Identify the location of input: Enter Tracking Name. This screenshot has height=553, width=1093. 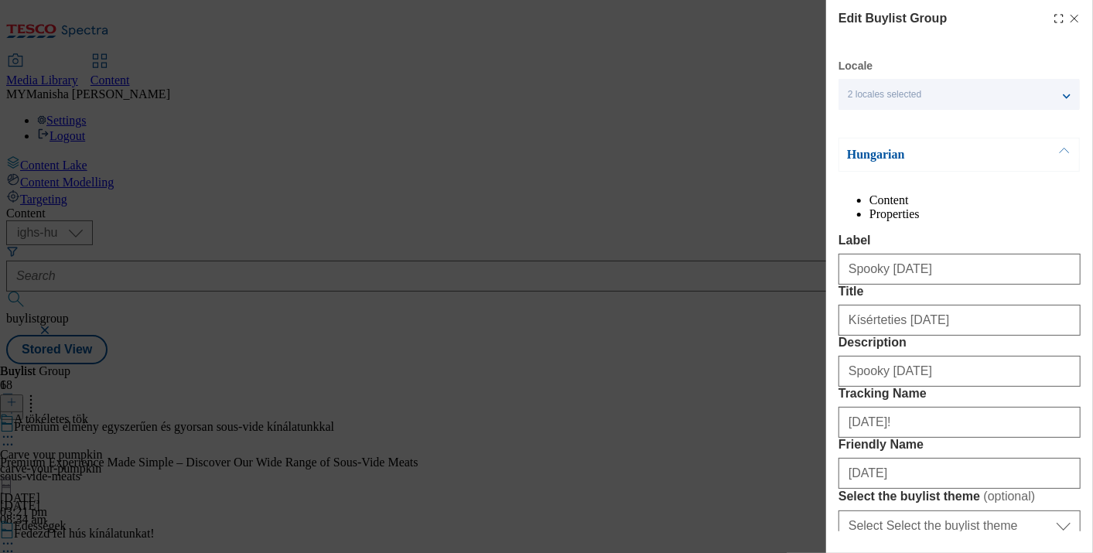
(960, 423).